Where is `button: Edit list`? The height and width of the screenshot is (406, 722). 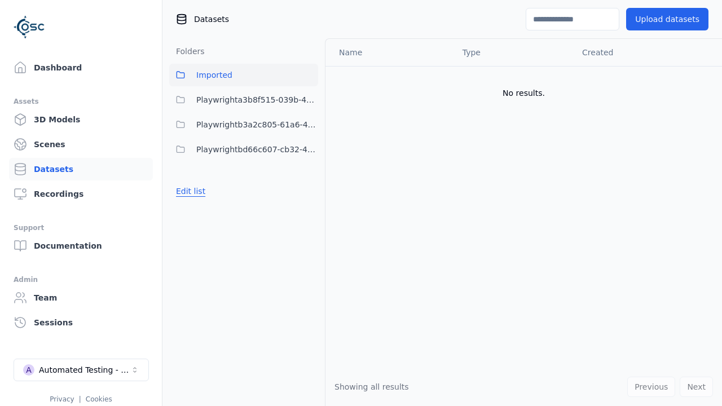 button: Edit list is located at coordinates (191, 191).